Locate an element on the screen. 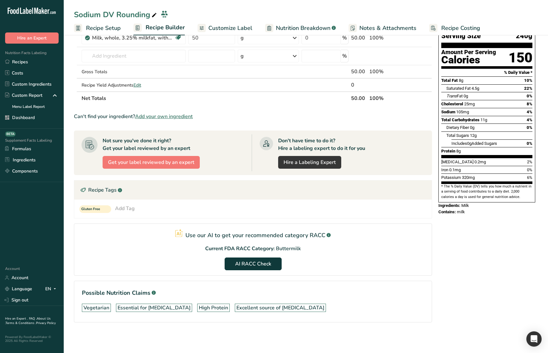 This screenshot has height=353, width=548. a: Hire a Labeling Expert is located at coordinates (309, 162).